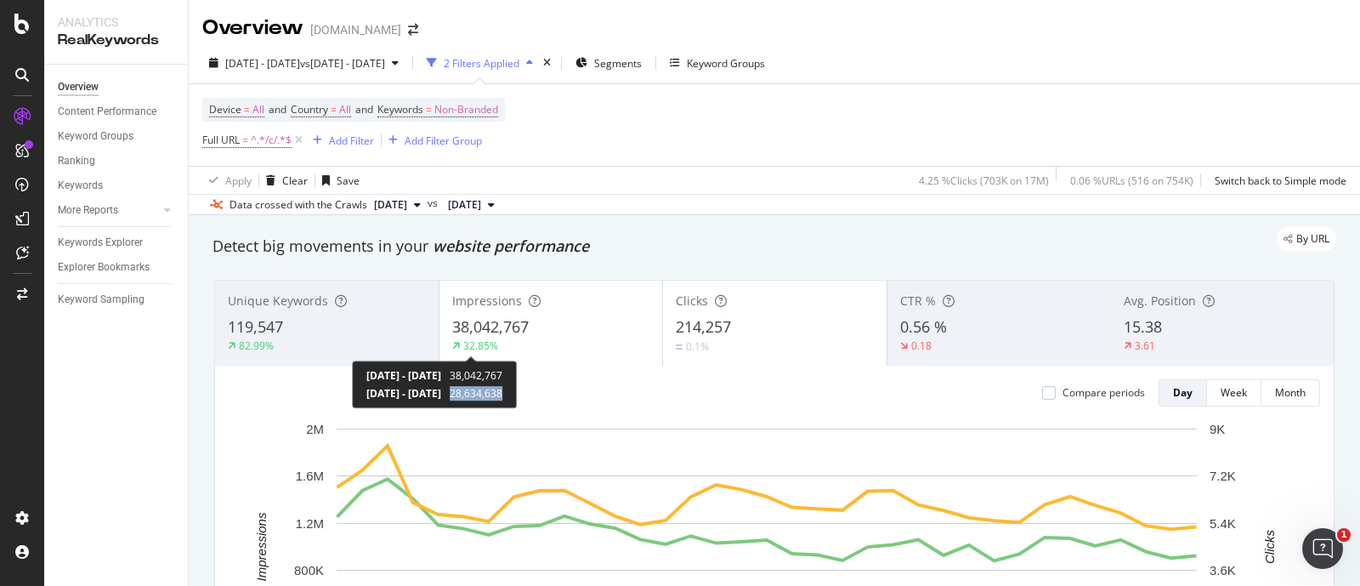 Image resolution: width=1360 pixels, height=586 pixels. I want to click on text: Clicks, so click(1269, 546).